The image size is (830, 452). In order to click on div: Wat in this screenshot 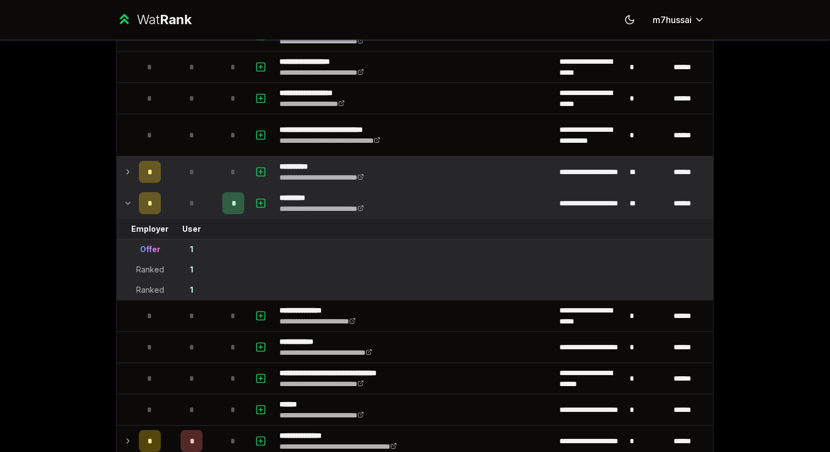, I will do `click(164, 20)`.